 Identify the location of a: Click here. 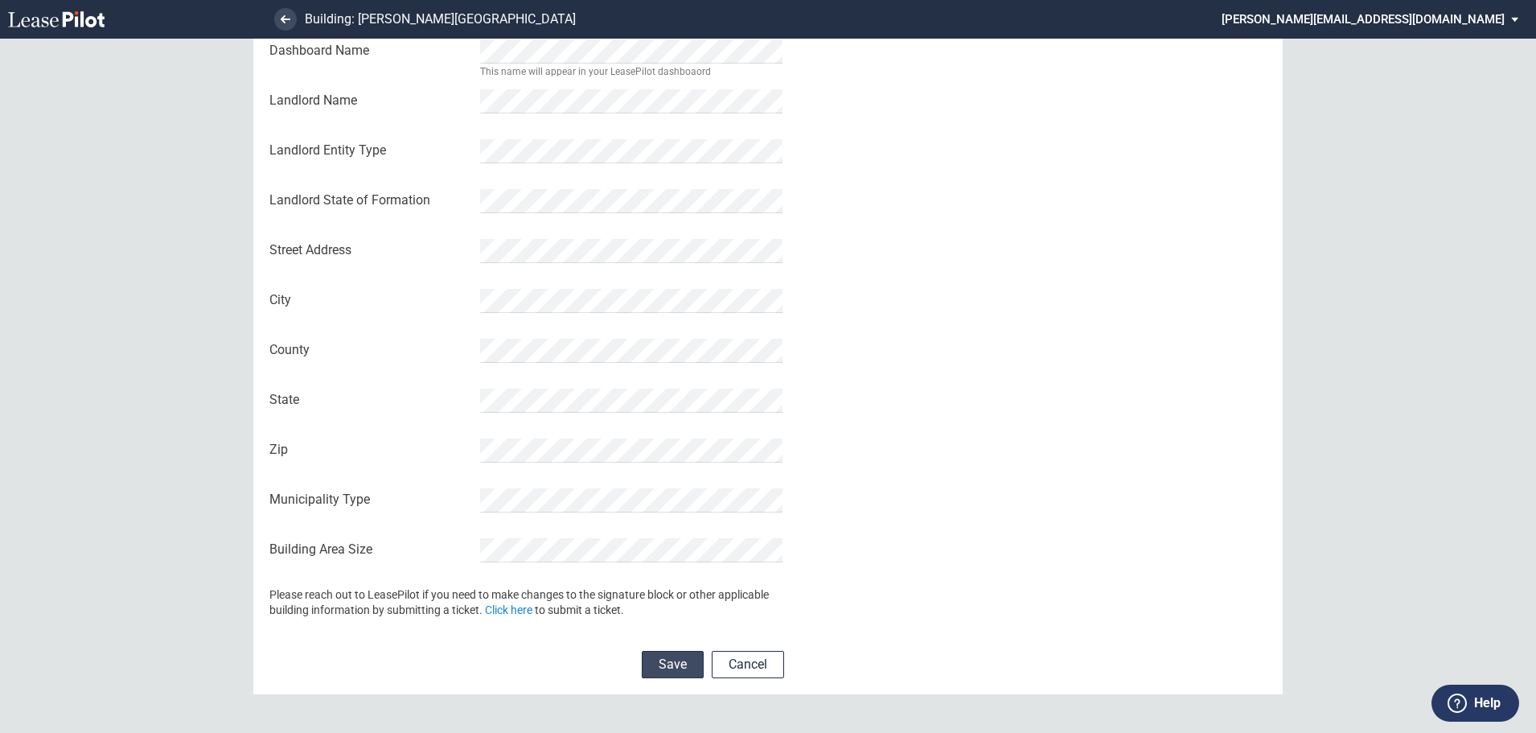
(508, 610).